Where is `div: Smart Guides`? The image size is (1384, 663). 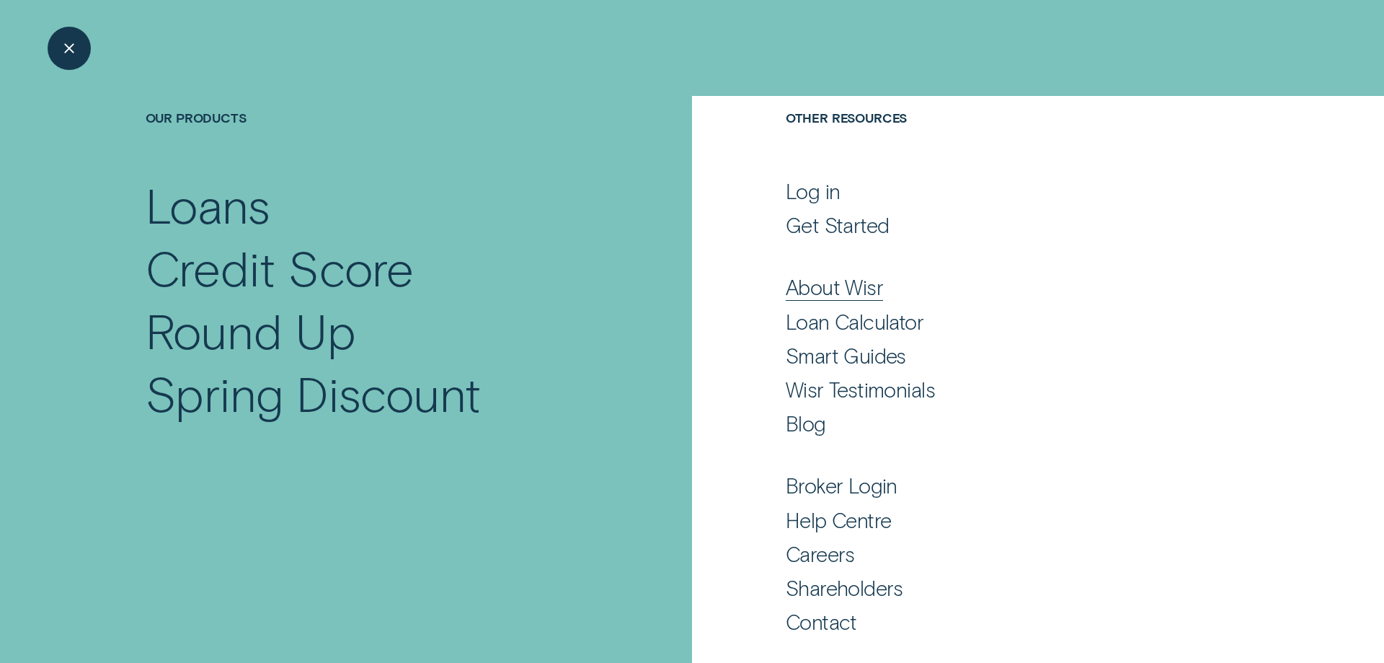
div: Smart Guides is located at coordinates (846, 355).